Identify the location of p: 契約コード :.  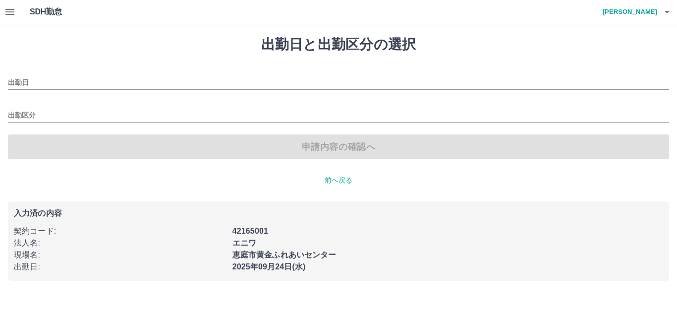
(120, 231).